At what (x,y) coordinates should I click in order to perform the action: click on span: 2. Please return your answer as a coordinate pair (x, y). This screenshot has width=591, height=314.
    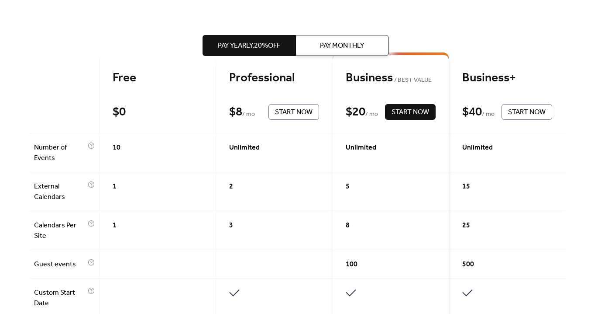
    Looking at the image, I should click on (231, 187).